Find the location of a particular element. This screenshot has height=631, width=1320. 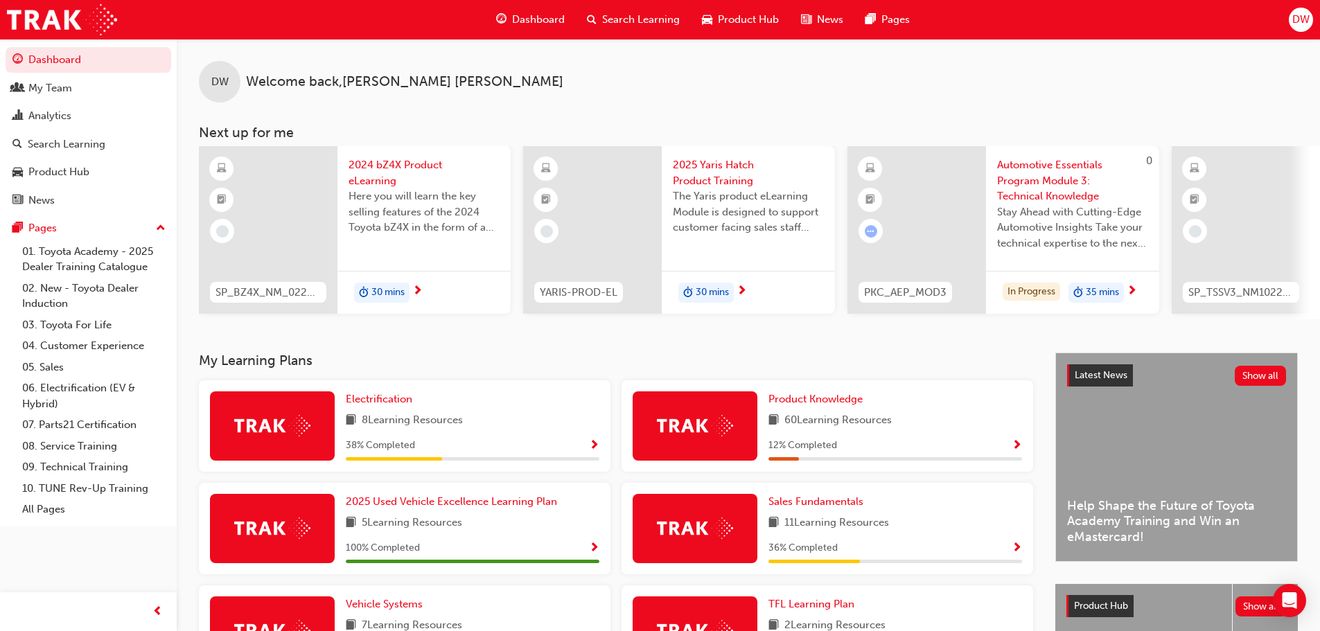

span: 0 is located at coordinates (1149, 161).